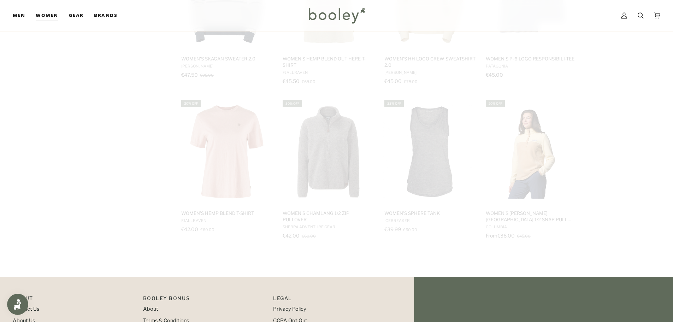 This screenshot has width=673, height=322. What do you see at coordinates (335, 300) in the screenshot?
I see `p: Pipeline_Footer Sub` at bounding box center [335, 300].